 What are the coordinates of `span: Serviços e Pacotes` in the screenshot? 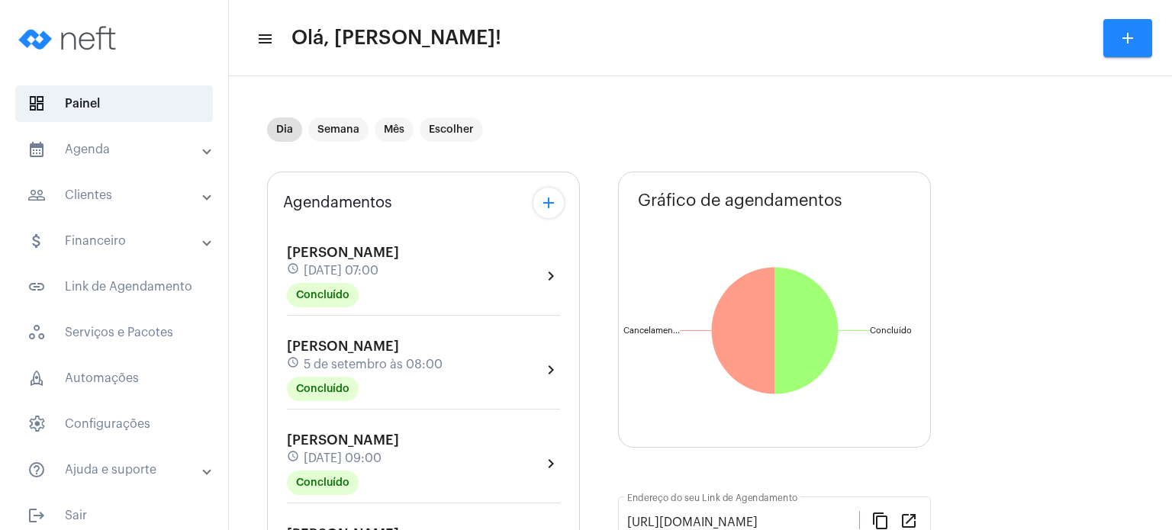 It's located at (114, 333).